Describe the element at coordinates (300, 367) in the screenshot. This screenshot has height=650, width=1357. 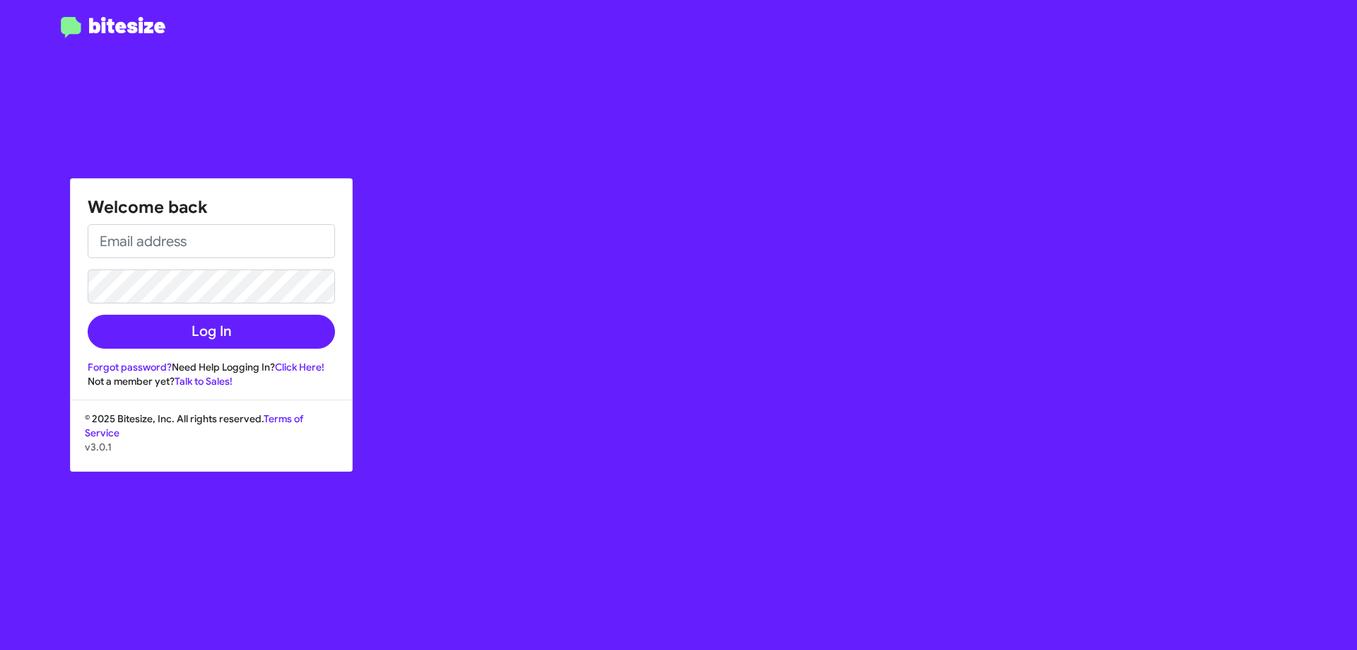
I see `a: Click Here!` at that location.